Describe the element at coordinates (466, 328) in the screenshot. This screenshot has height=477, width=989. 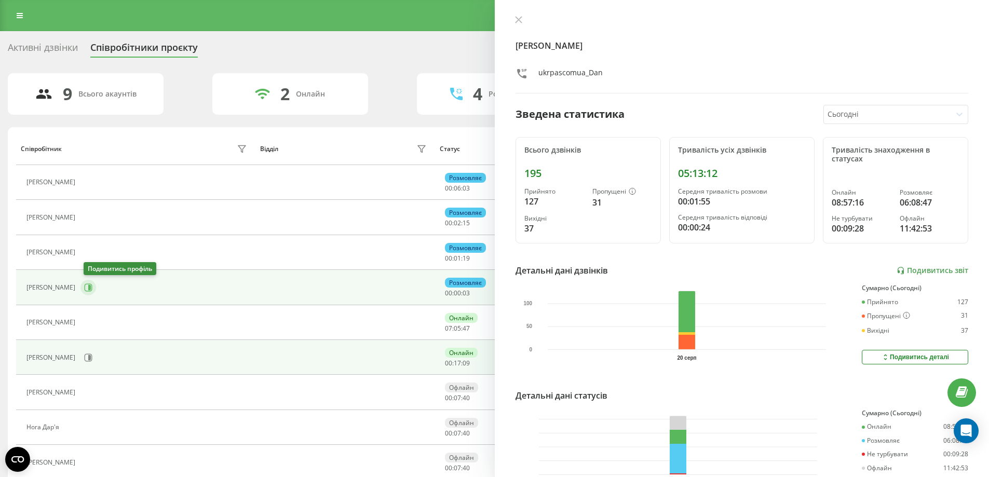
I see `span: 47` at that location.